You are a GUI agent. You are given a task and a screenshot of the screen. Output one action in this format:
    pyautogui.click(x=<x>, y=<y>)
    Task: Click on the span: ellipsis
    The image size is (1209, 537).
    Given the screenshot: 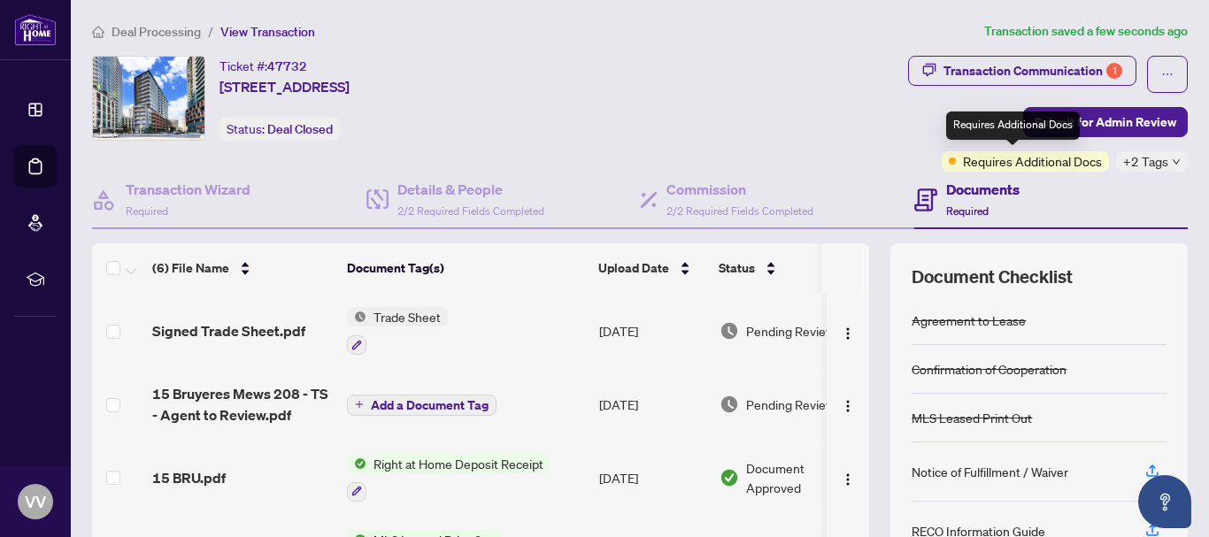 What is the action you would take?
    pyautogui.click(x=1167, y=74)
    